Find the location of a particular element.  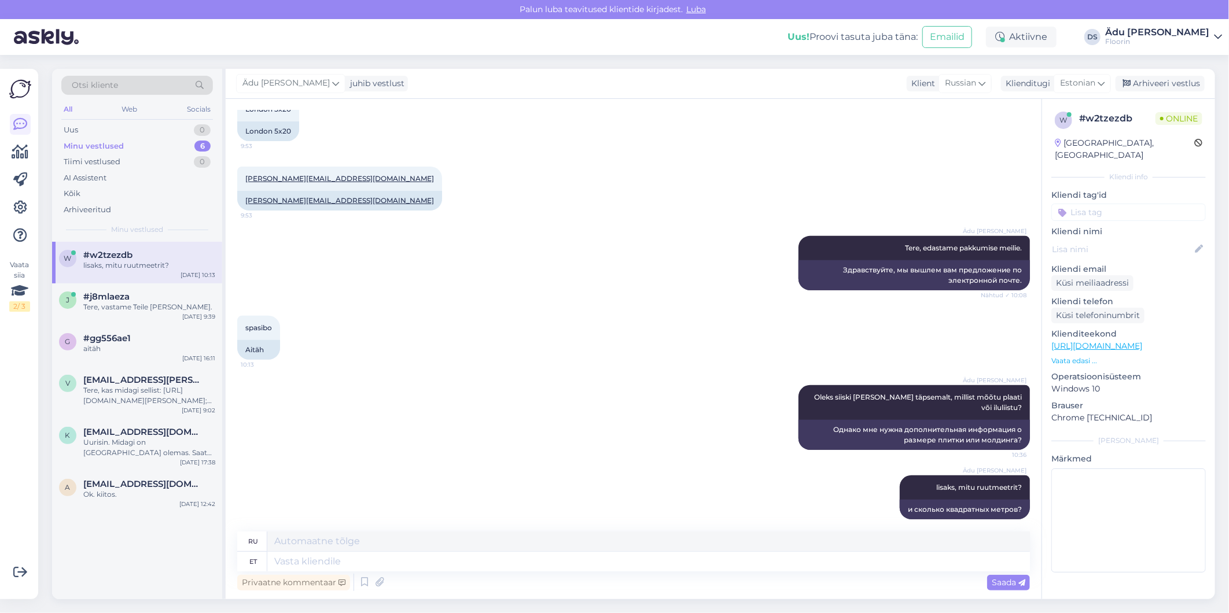

span: ari.kokko2@gmail.com is located at coordinates (144, 484).